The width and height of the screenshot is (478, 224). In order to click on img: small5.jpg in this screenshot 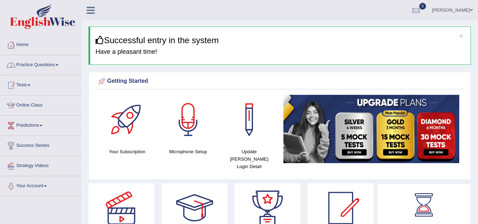, I will do `click(372, 129)`.